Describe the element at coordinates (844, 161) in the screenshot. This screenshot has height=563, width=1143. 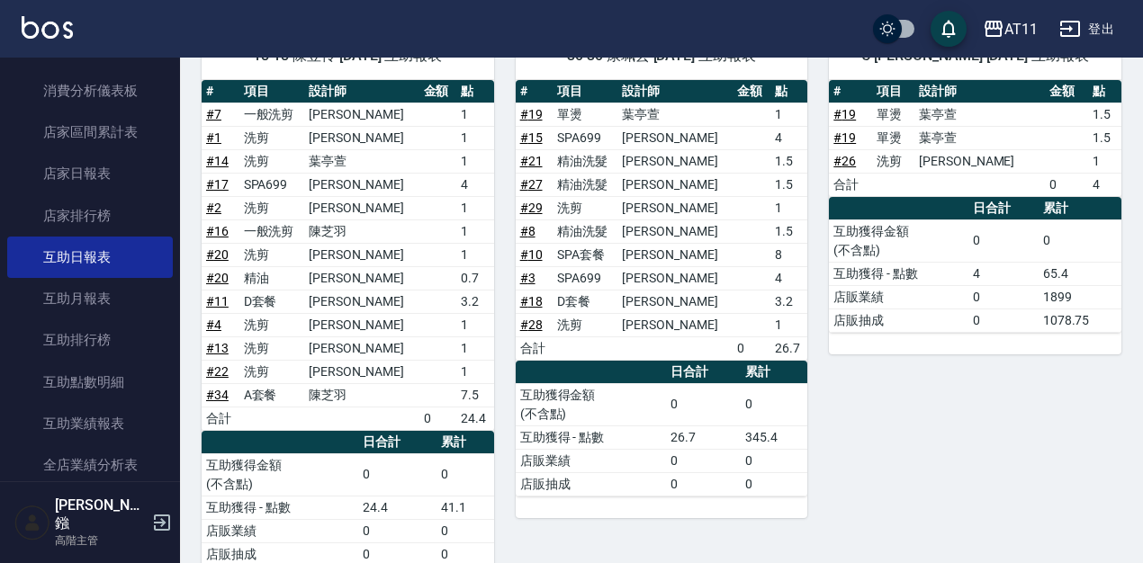
I see `a: #26` at that location.